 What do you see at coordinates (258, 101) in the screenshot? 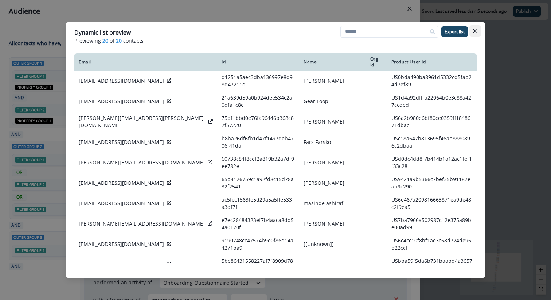
I see `td: 21a639d59a0b924dee534c2a0dfa1c8e` at bounding box center [258, 101].